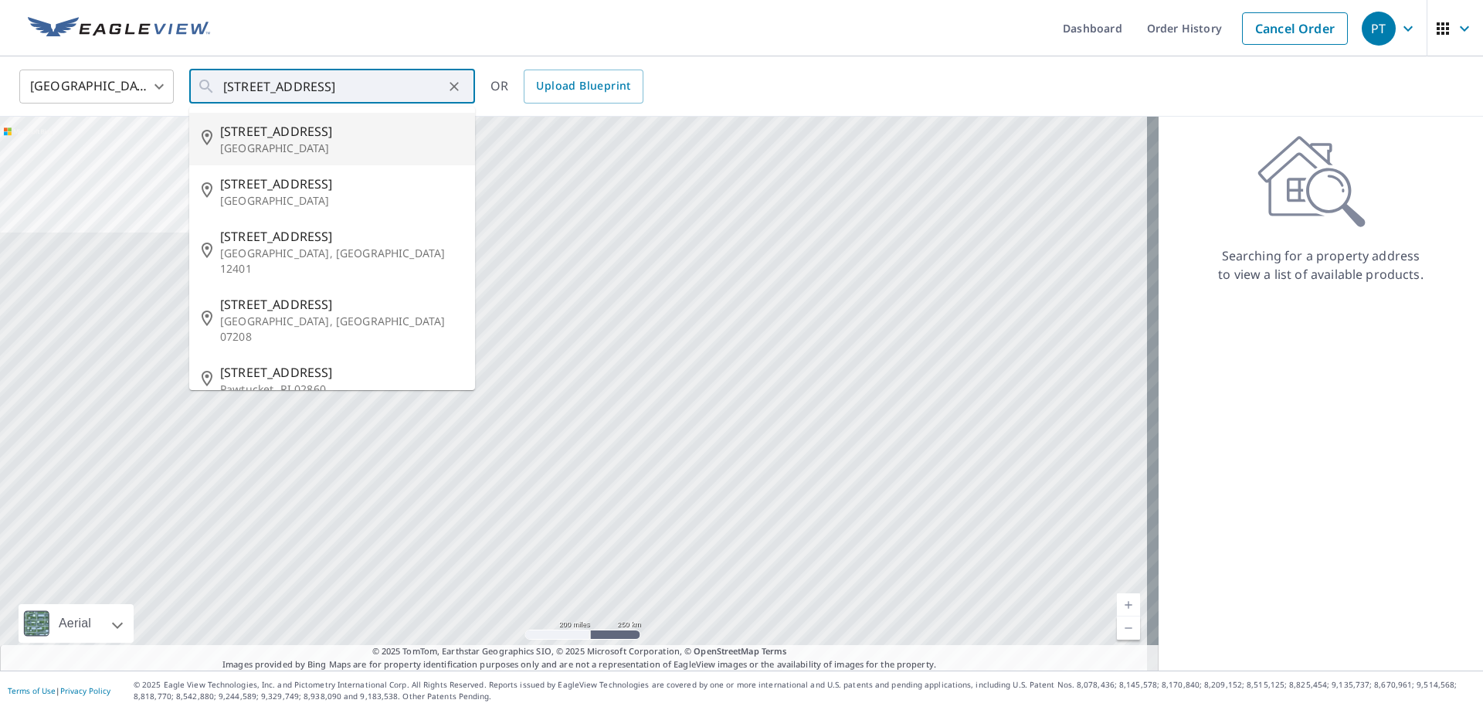  What do you see at coordinates (1321, 265) in the screenshot?
I see `p: Searching for a property address to view a list of available products.` at bounding box center [1321, 265].